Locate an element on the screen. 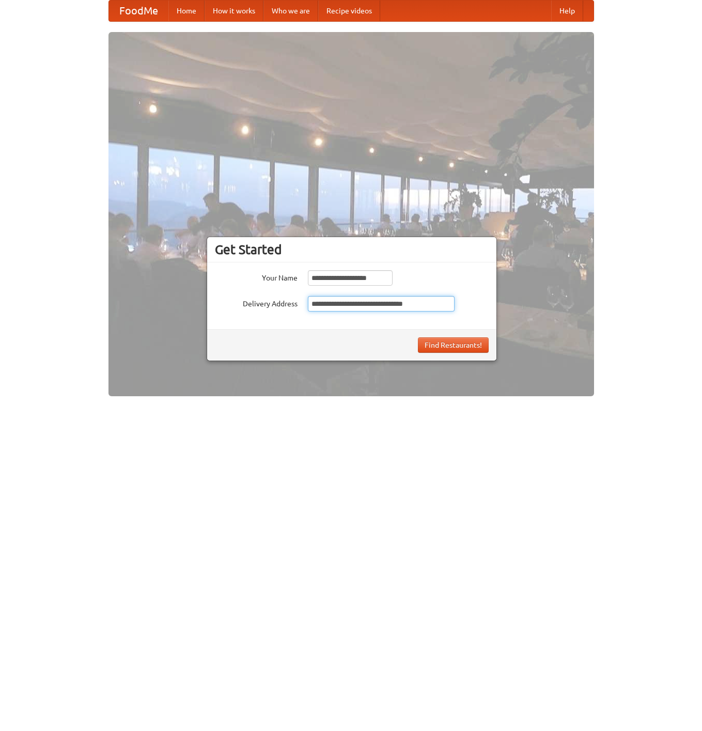 The height and width of the screenshot is (731, 702). h3: Get Started is located at coordinates (352, 250).